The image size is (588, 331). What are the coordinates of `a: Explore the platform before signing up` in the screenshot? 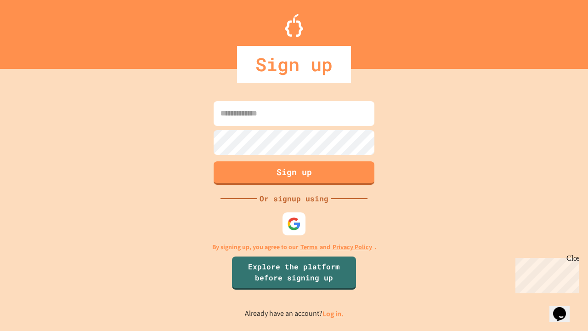 It's located at (294, 273).